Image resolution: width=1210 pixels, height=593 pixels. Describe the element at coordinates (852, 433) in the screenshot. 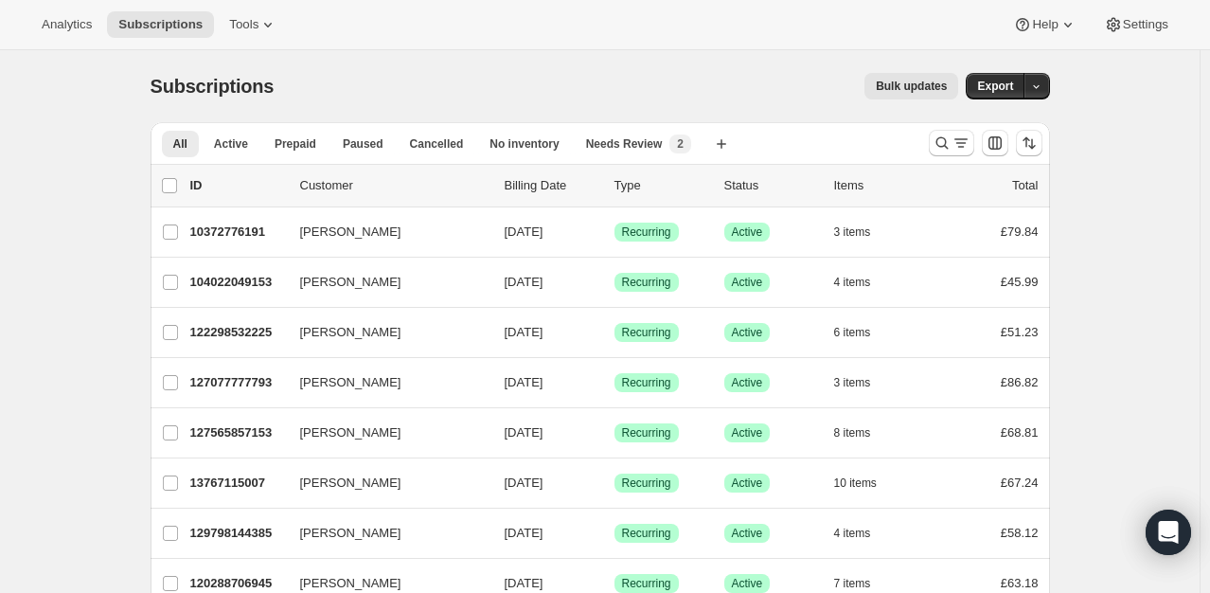

I see `span: 8 items` at that location.